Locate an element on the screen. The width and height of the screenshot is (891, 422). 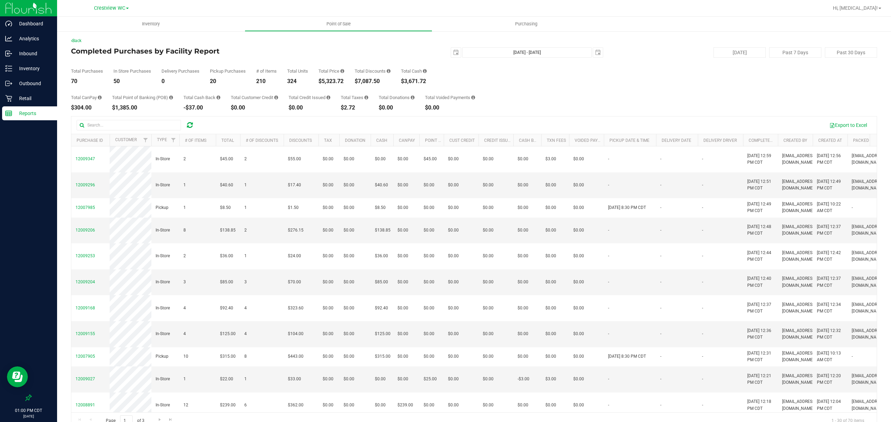
div: 210 is located at coordinates (266, 81).